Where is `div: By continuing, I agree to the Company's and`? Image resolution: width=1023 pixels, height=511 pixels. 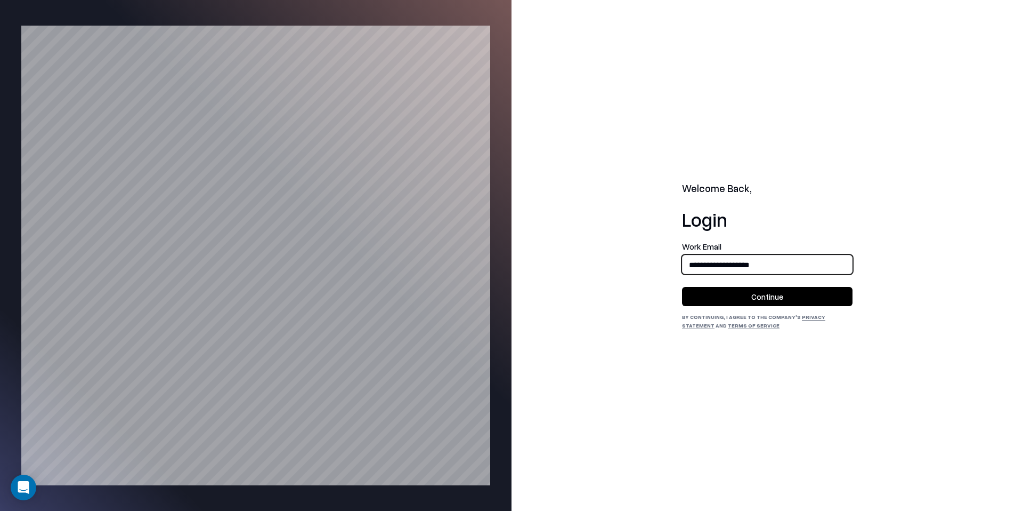 div: By continuing, I agree to the Company's and is located at coordinates (768, 321).